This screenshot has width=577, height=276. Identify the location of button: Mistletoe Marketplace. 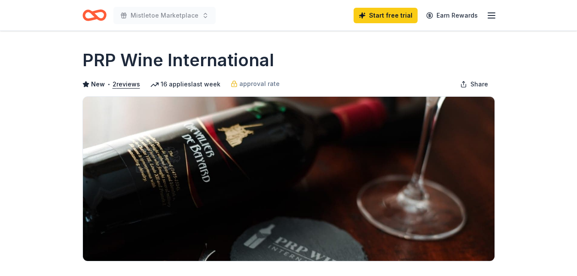
(164, 15).